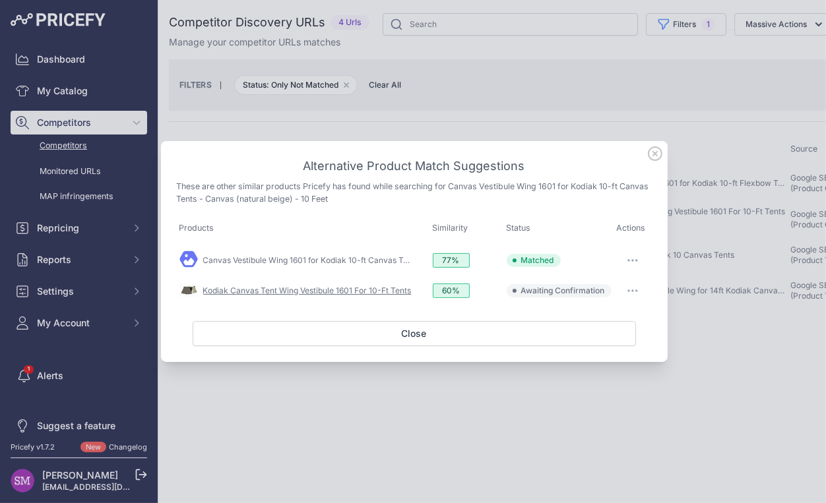 The height and width of the screenshot is (503, 826). What do you see at coordinates (538, 261) in the screenshot?
I see `span: Matched` at bounding box center [538, 261].